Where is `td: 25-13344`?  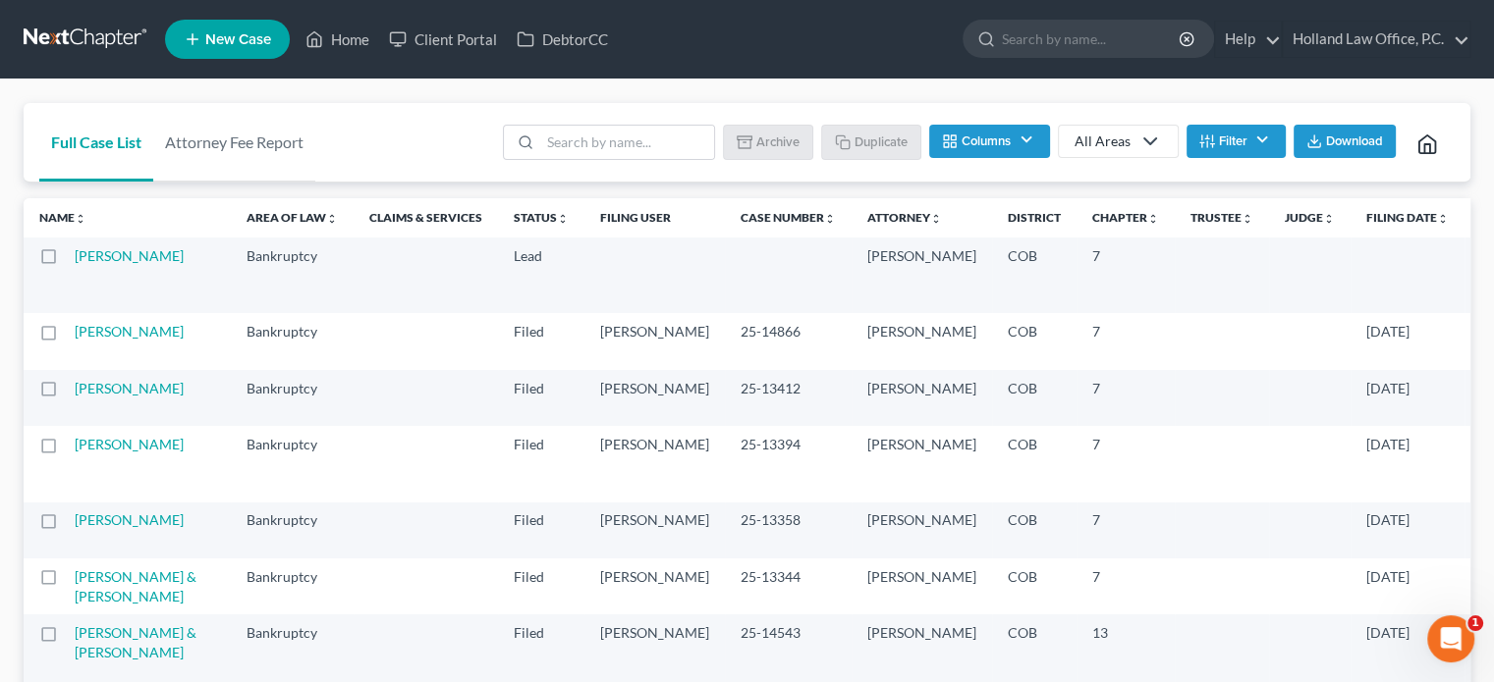
td: 25-13344 is located at coordinates (788, 586).